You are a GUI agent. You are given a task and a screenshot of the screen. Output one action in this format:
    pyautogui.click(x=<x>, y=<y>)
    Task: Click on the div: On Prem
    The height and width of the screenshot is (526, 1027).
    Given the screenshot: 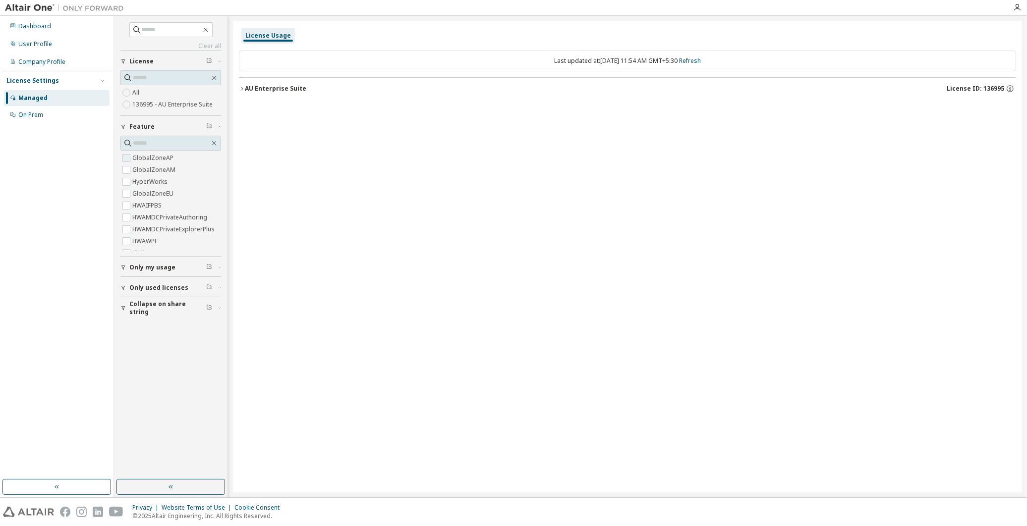 What is the action you would take?
    pyautogui.click(x=31, y=115)
    